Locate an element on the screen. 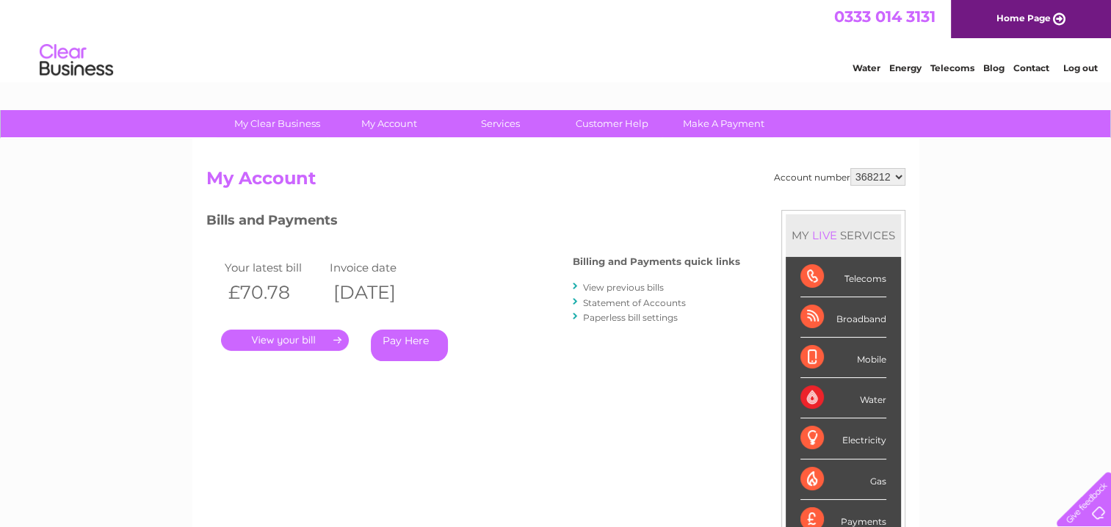 The height and width of the screenshot is (527, 1111). h2: My Account is located at coordinates (556, 182).